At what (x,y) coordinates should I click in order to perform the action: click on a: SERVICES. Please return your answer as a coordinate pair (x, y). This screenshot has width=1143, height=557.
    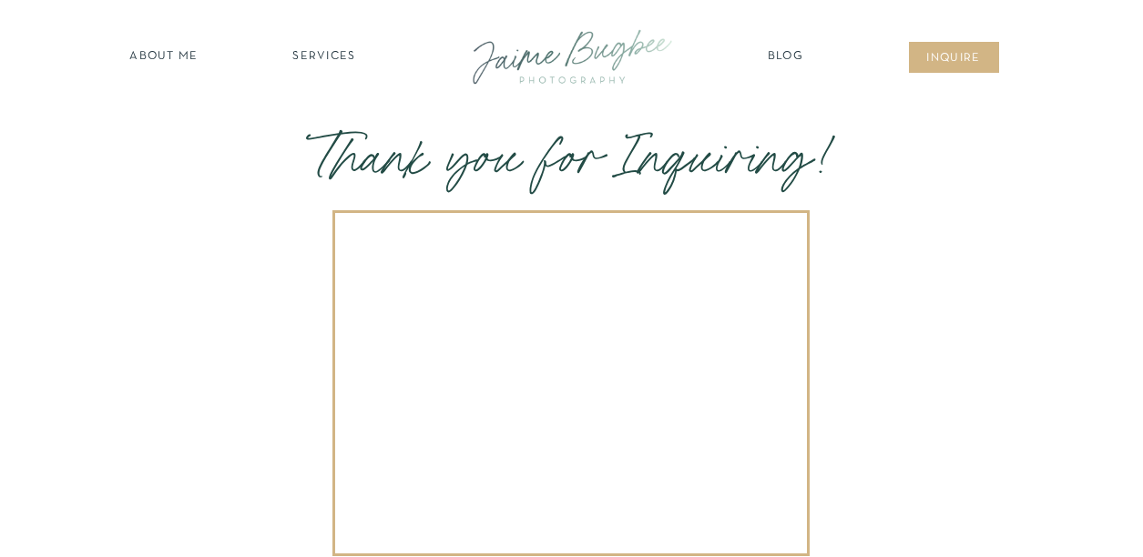
    Looking at the image, I should click on (324, 57).